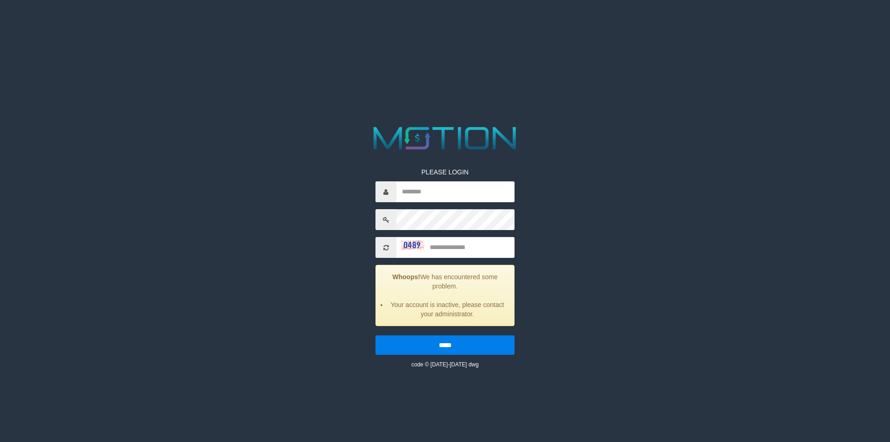  What do you see at coordinates (407, 277) in the screenshot?
I see `strong: Whoops!` at bounding box center [407, 277].